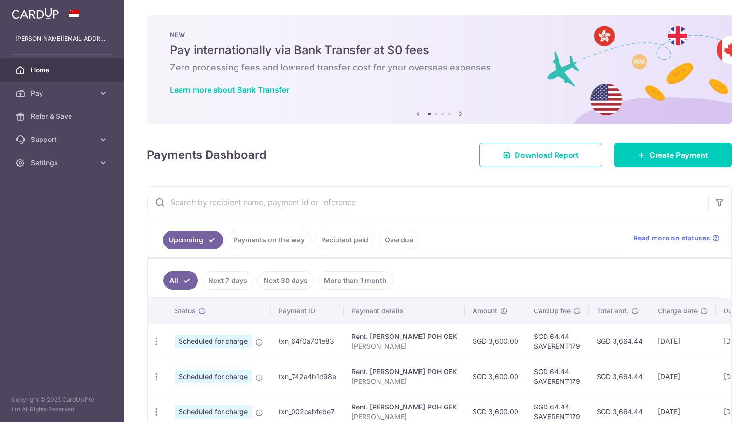  What do you see at coordinates (439, 50) in the screenshot?
I see `h5: Pay internationally via Bank Transfer at $0 fees` at bounding box center [439, 50].